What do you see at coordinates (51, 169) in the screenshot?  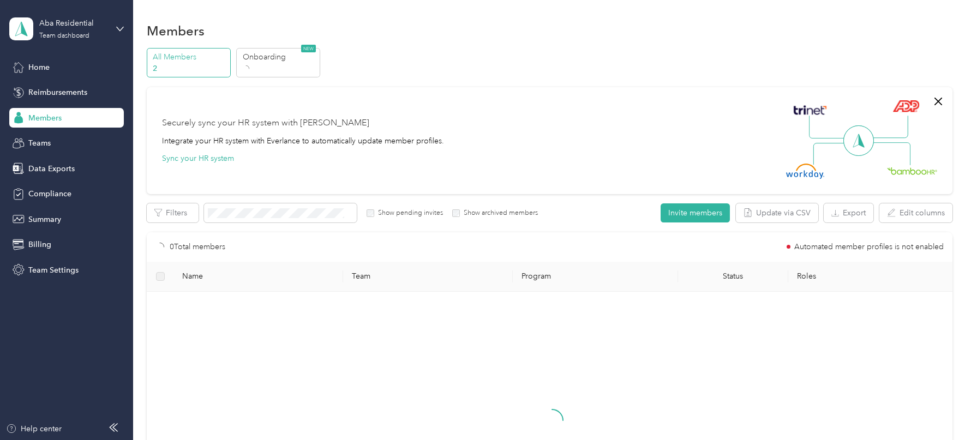 I see `span: Data Exports` at bounding box center [51, 169].